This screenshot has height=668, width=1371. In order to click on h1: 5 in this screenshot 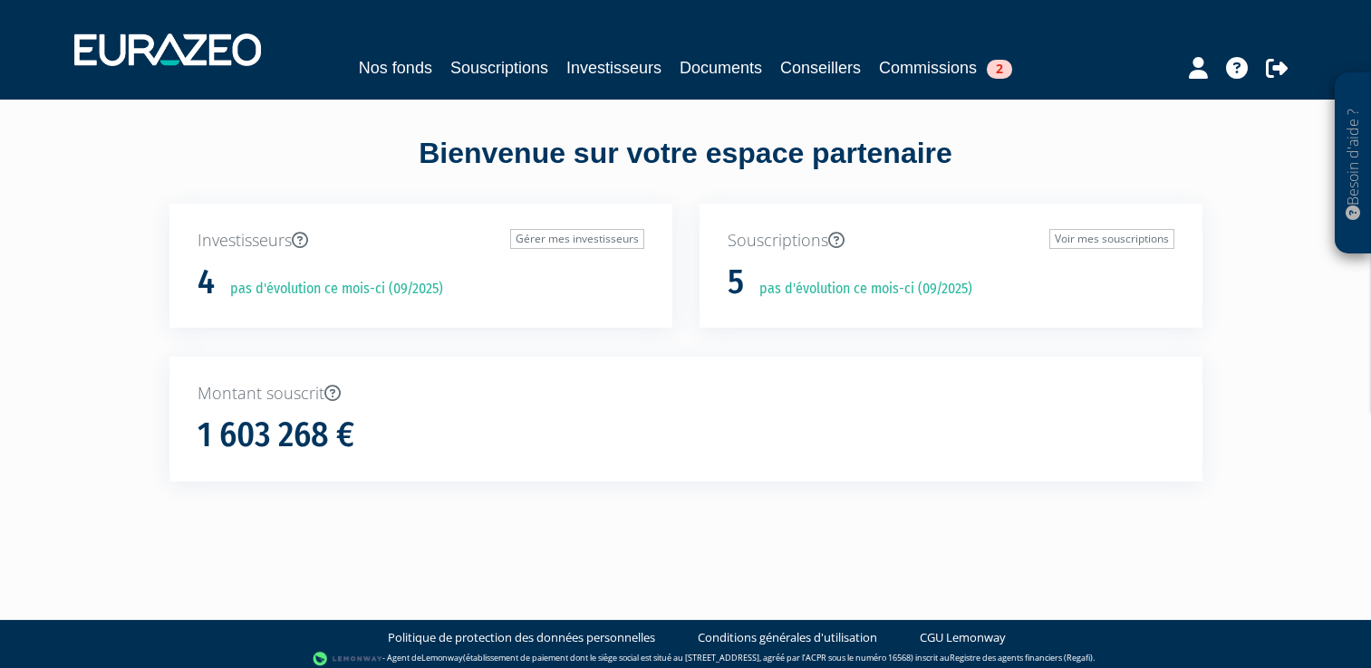, I will do `click(736, 283)`.